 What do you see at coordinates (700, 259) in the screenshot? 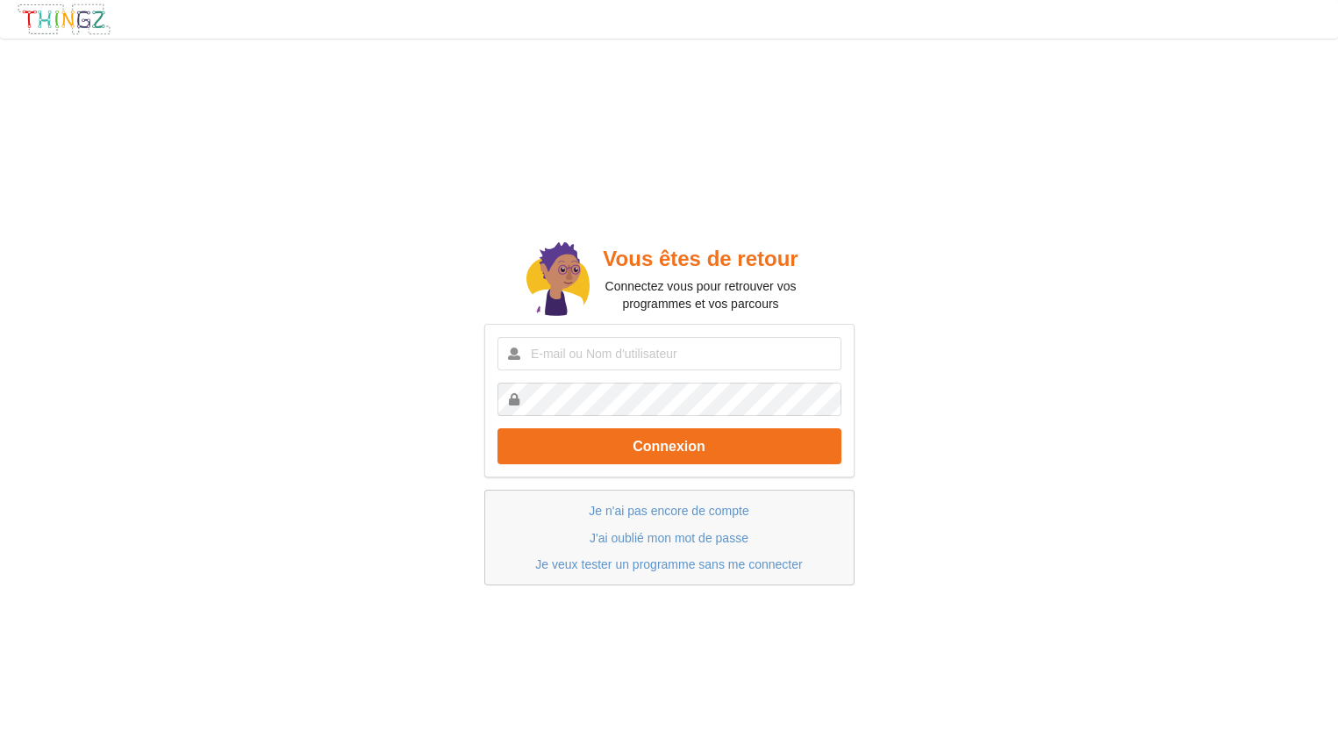
I see `h2: Vous êtes de retour` at bounding box center [700, 259].